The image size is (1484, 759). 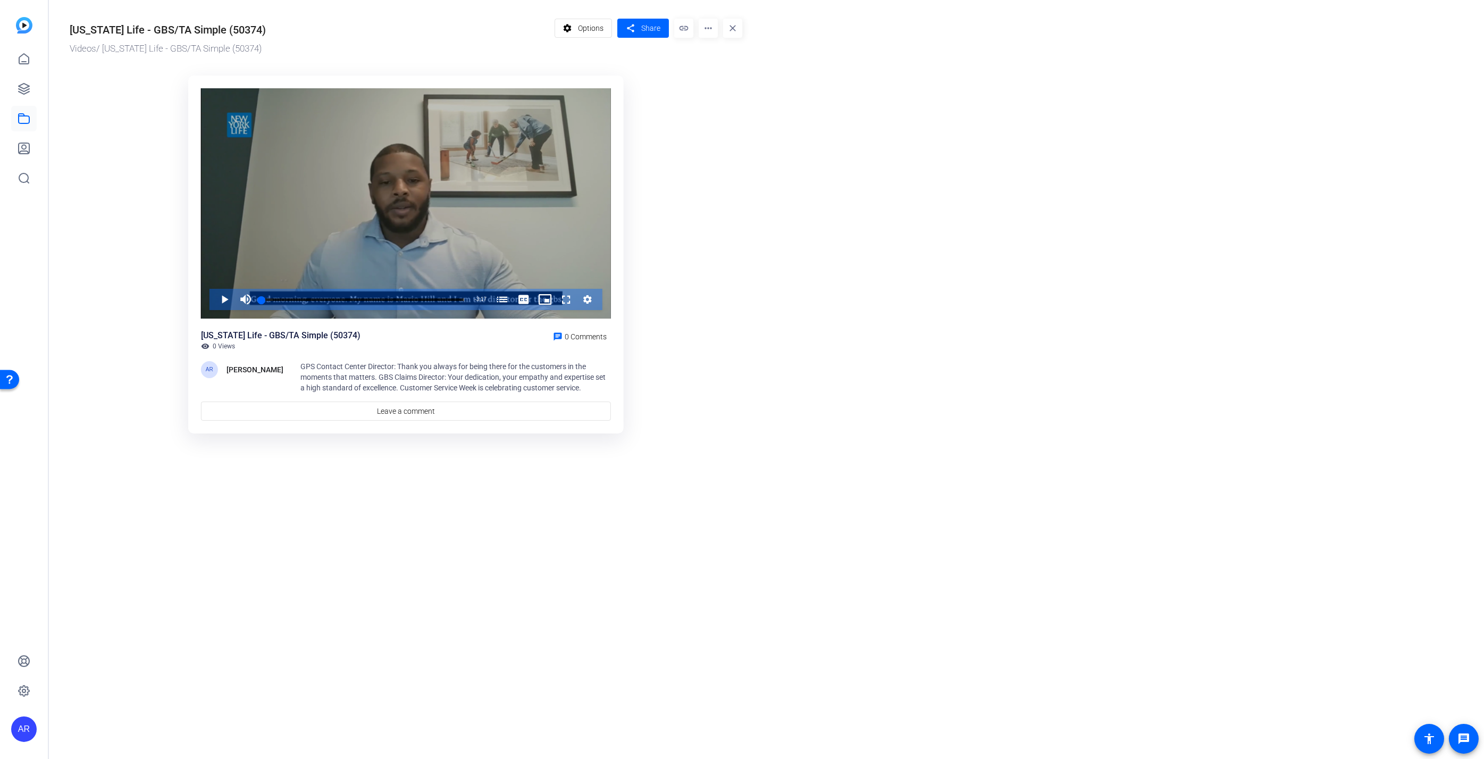 I want to click on span: 3:17, so click(x=481, y=299).